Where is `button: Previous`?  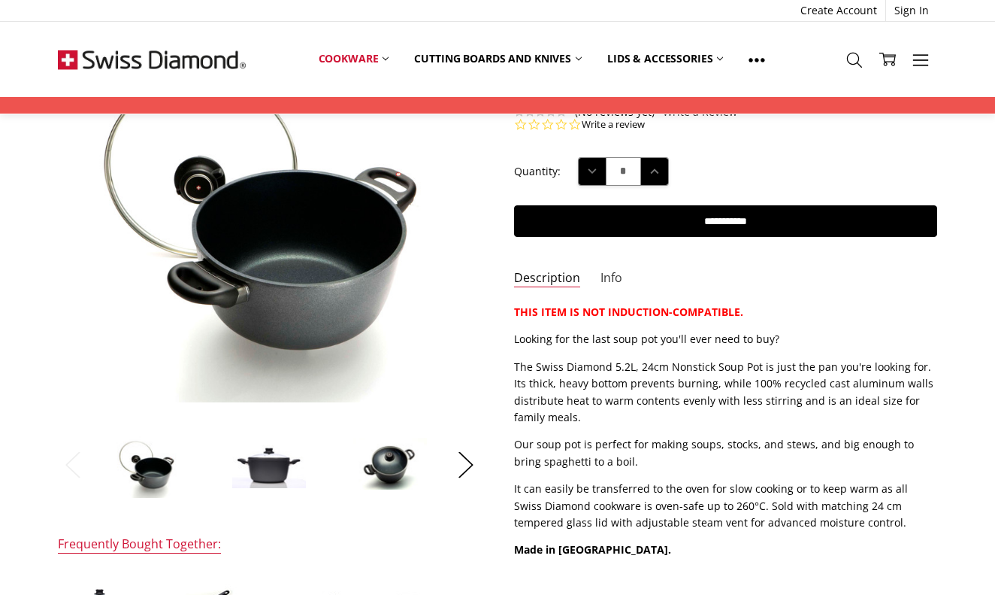 button: Previous is located at coordinates (73, 464).